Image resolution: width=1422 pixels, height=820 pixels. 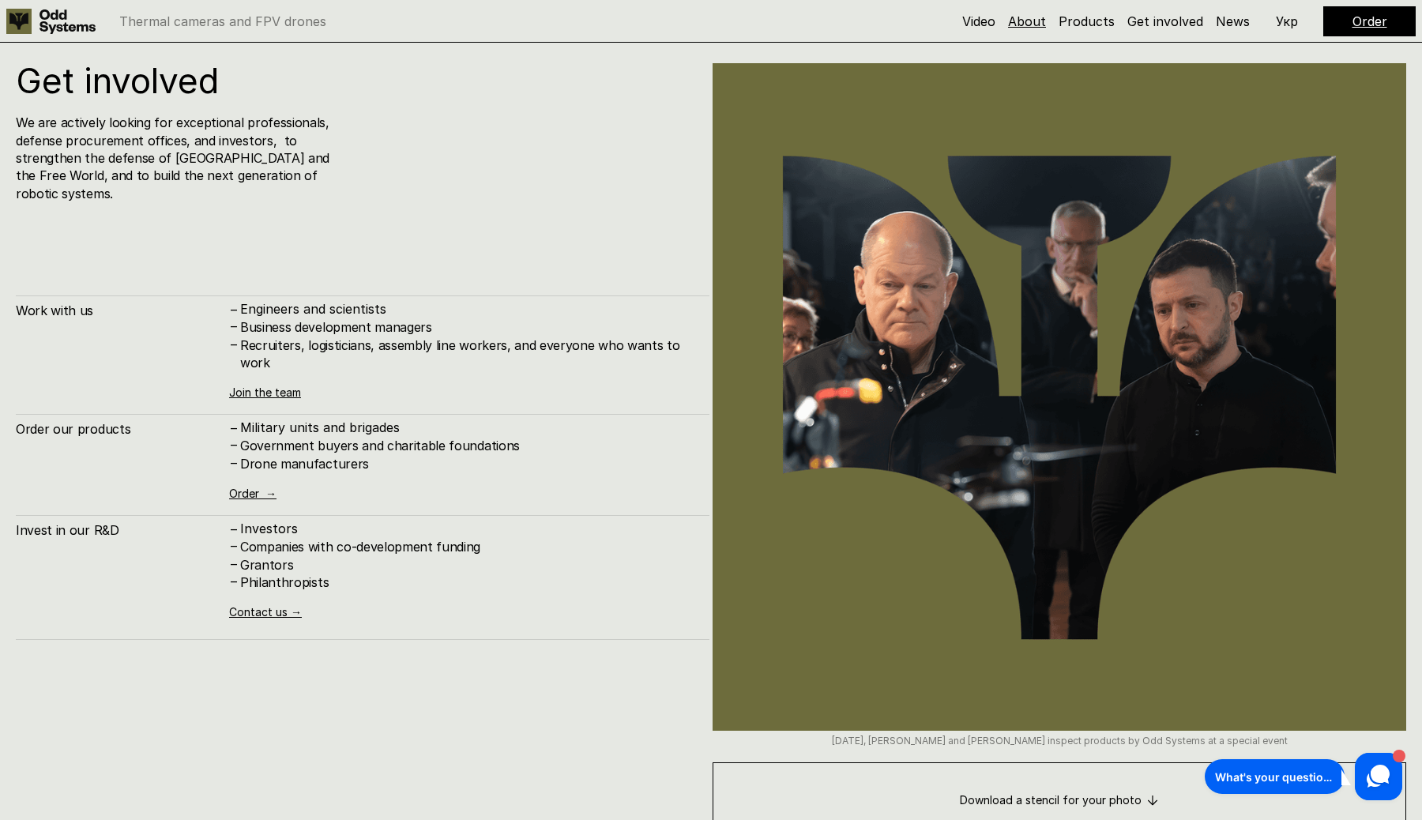 I want to click on h4: We are actively looking for exceptional professionals, defense procurement offices, and investors..., so click(x=175, y=158).